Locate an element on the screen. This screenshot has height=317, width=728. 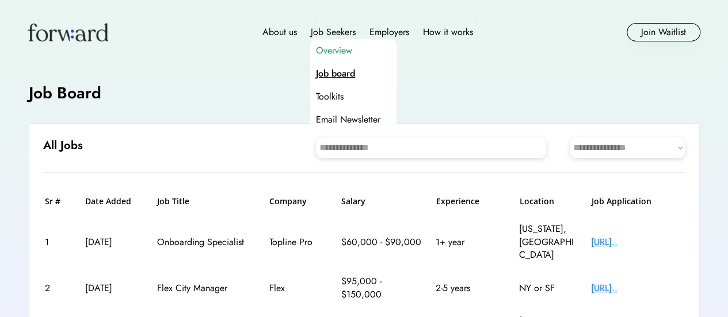
img: Forward logo is located at coordinates (68, 32).